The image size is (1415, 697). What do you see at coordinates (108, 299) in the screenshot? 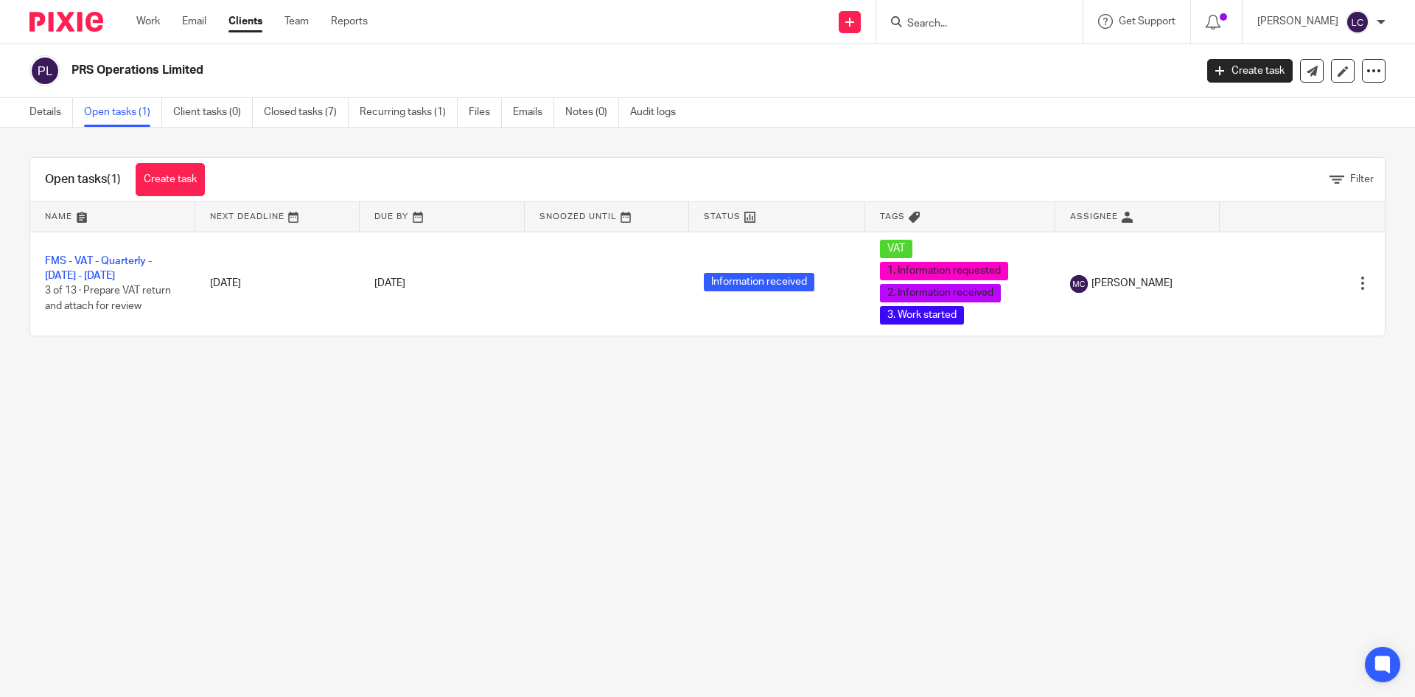
I see `span: 3 of 13 · Prepare VAT return and attach for review` at bounding box center [108, 299].